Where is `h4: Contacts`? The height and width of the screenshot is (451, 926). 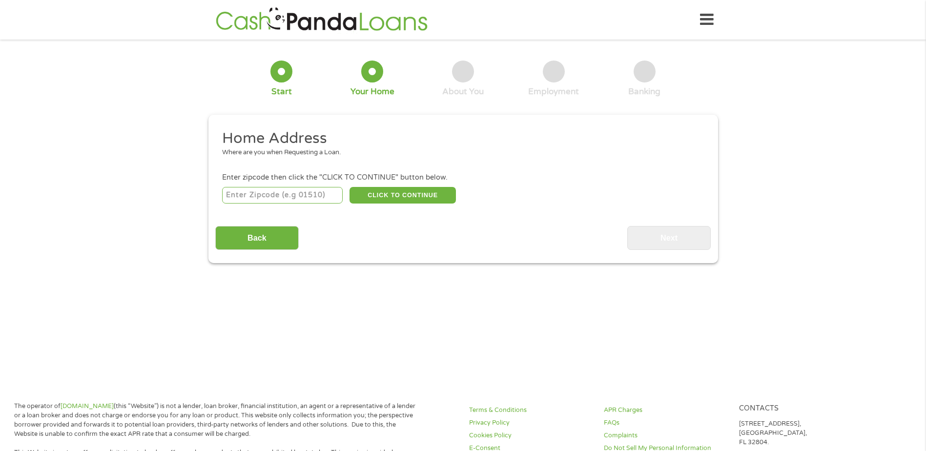
h4: Contacts is located at coordinates (800, 408).